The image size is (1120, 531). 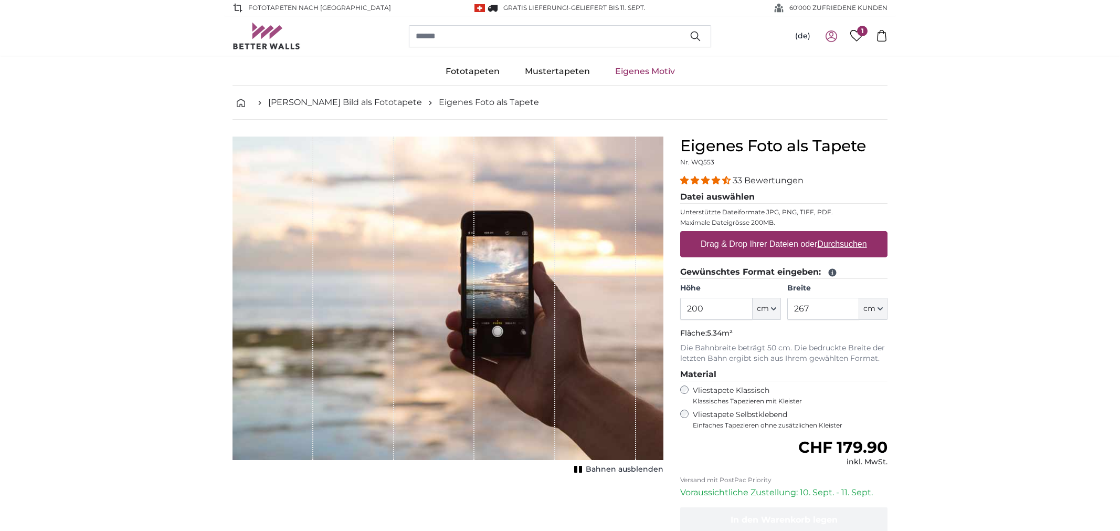 I want to click on label: Breite, so click(x=837, y=288).